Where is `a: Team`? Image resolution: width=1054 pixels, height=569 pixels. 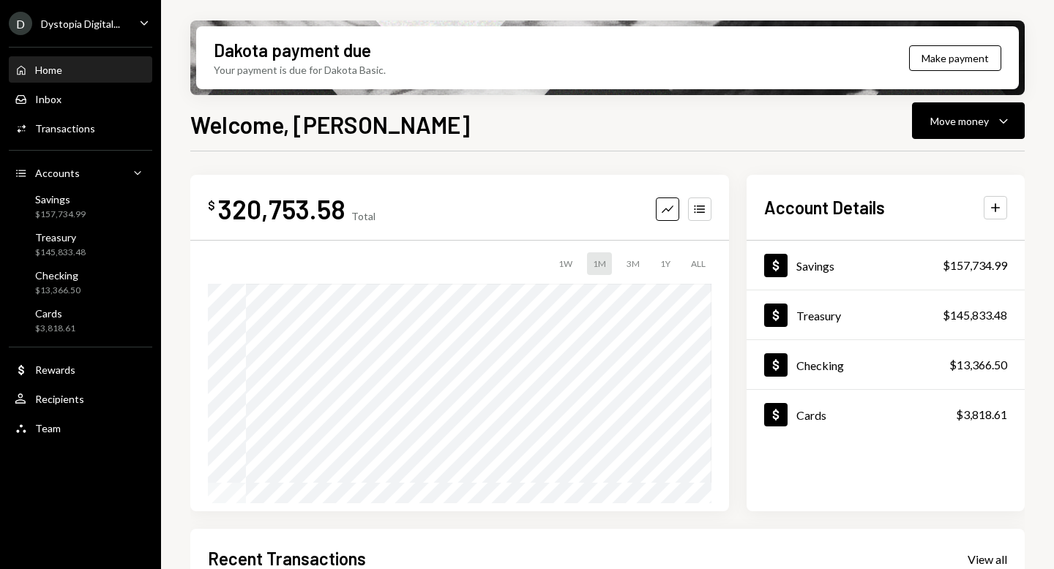
a: Team is located at coordinates (80, 428).